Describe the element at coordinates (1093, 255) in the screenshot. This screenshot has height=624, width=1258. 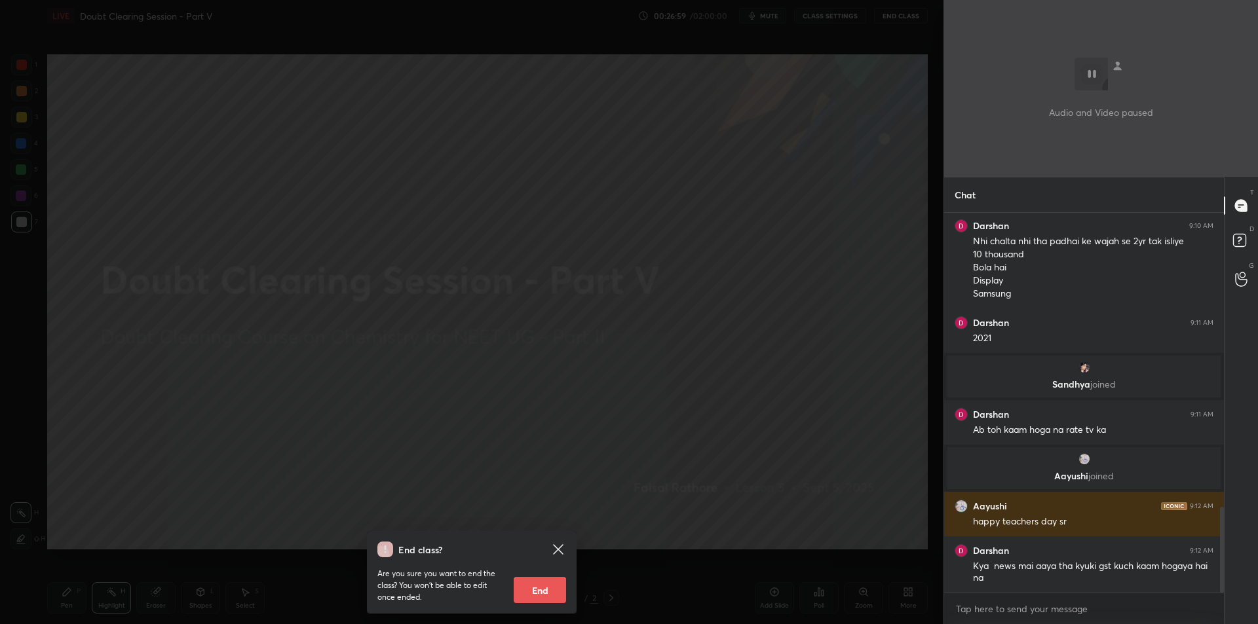
I see `div: 10 thousand` at that location.